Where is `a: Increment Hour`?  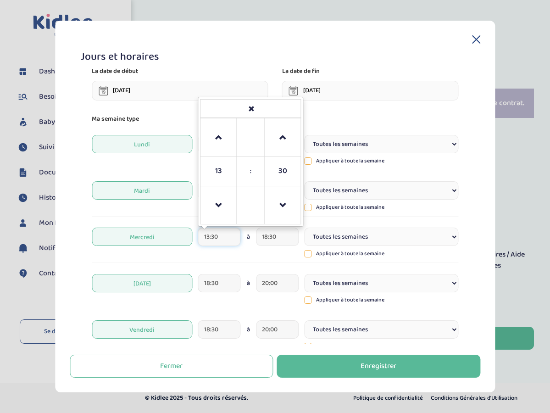 a: Increment Hour is located at coordinates (218, 137).